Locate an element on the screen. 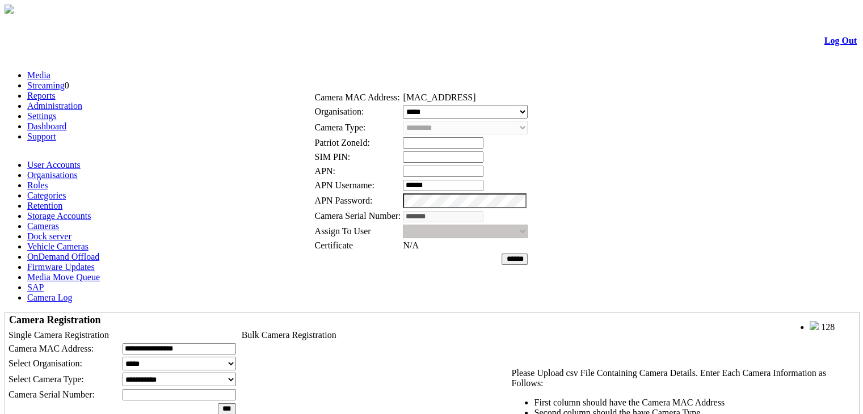 Image resolution: width=863 pixels, height=414 pixels. span: APN Password: is located at coordinates (344, 200).